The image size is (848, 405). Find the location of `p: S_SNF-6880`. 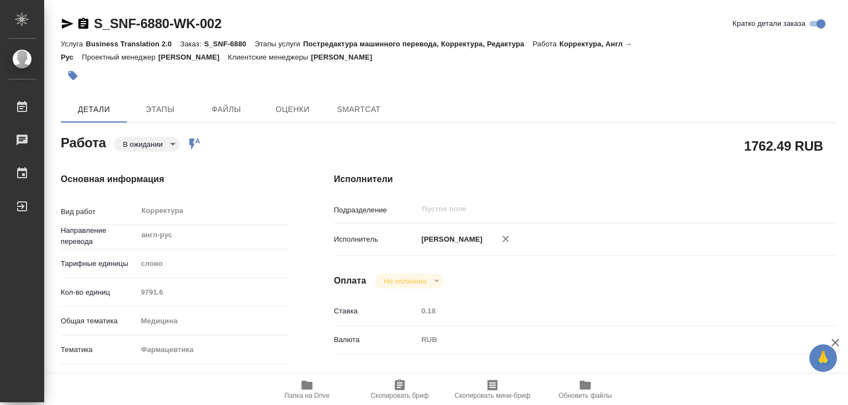

p: S_SNF-6880 is located at coordinates (230, 44).